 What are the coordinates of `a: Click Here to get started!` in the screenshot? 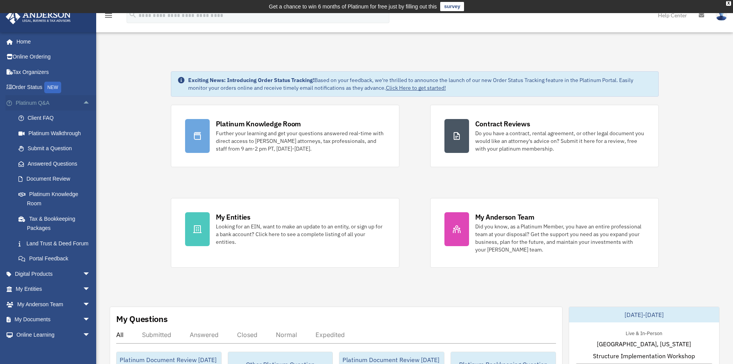 It's located at (416, 88).